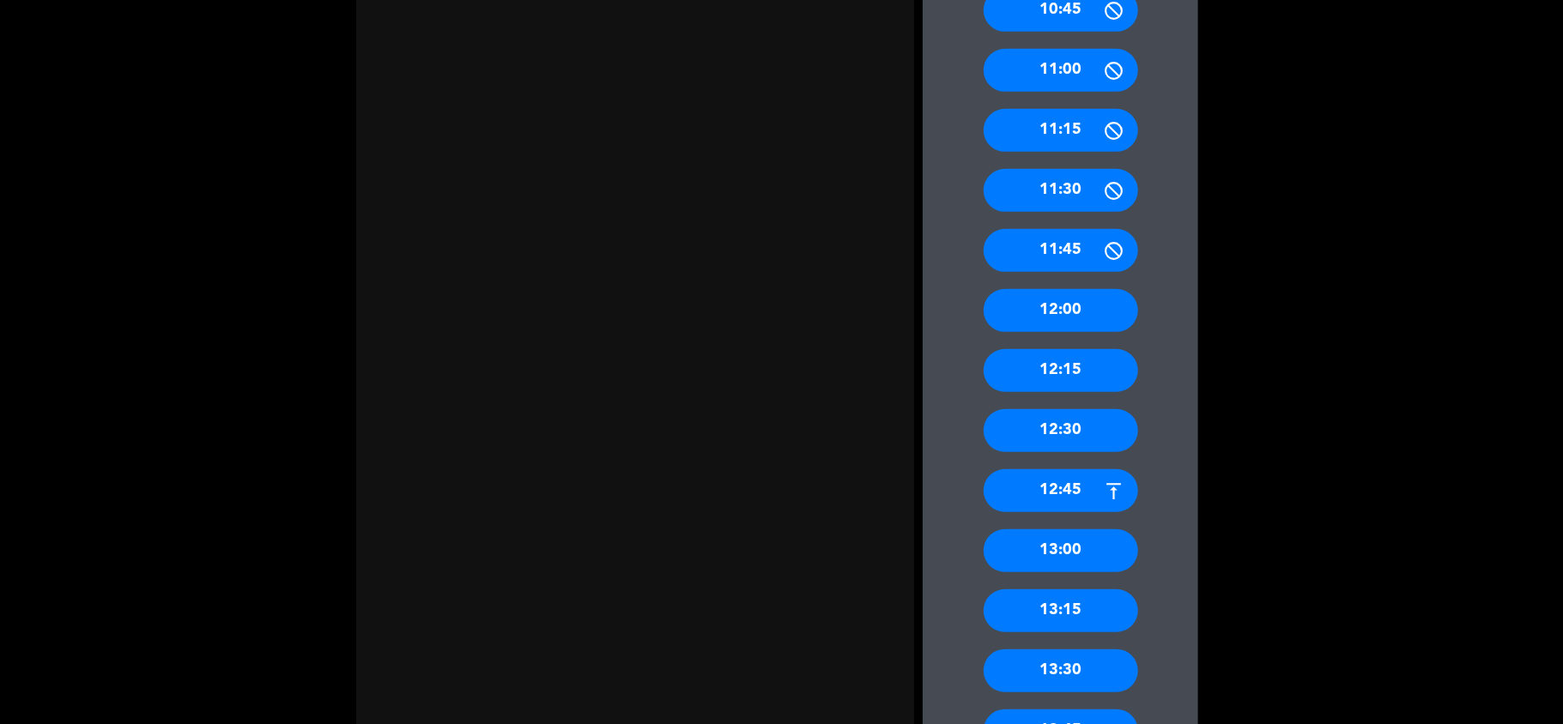 This screenshot has height=724, width=1563. I want to click on div: 13:30, so click(1061, 671).